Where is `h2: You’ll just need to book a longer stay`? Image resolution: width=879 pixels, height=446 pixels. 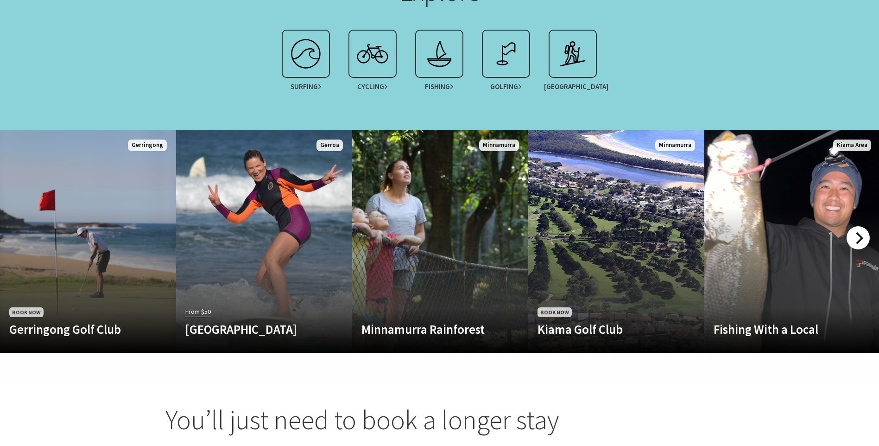
h2: You’ll just need to book a longer stay is located at coordinates (440, 420).